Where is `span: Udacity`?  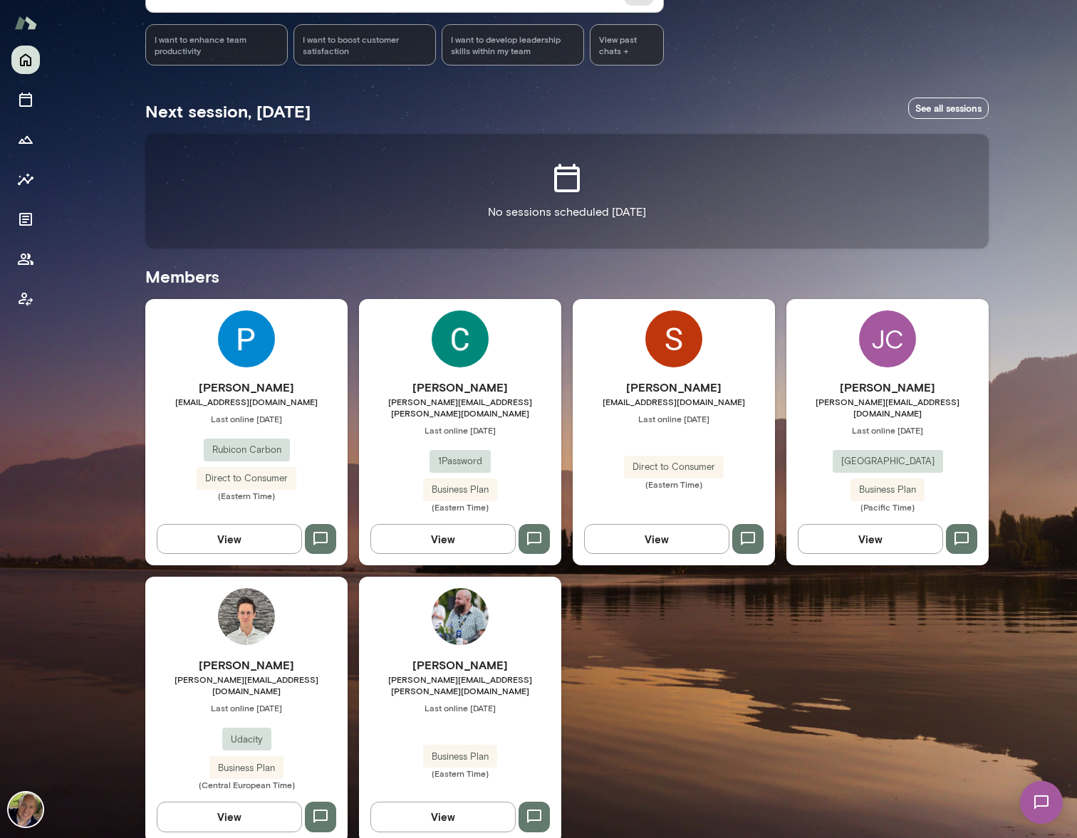 span: Udacity is located at coordinates (246, 740).